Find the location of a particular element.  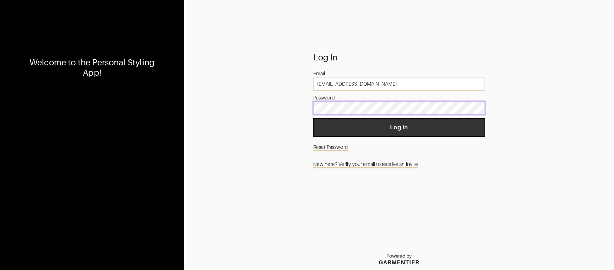

div: GARMENTIER is located at coordinates (399, 262).